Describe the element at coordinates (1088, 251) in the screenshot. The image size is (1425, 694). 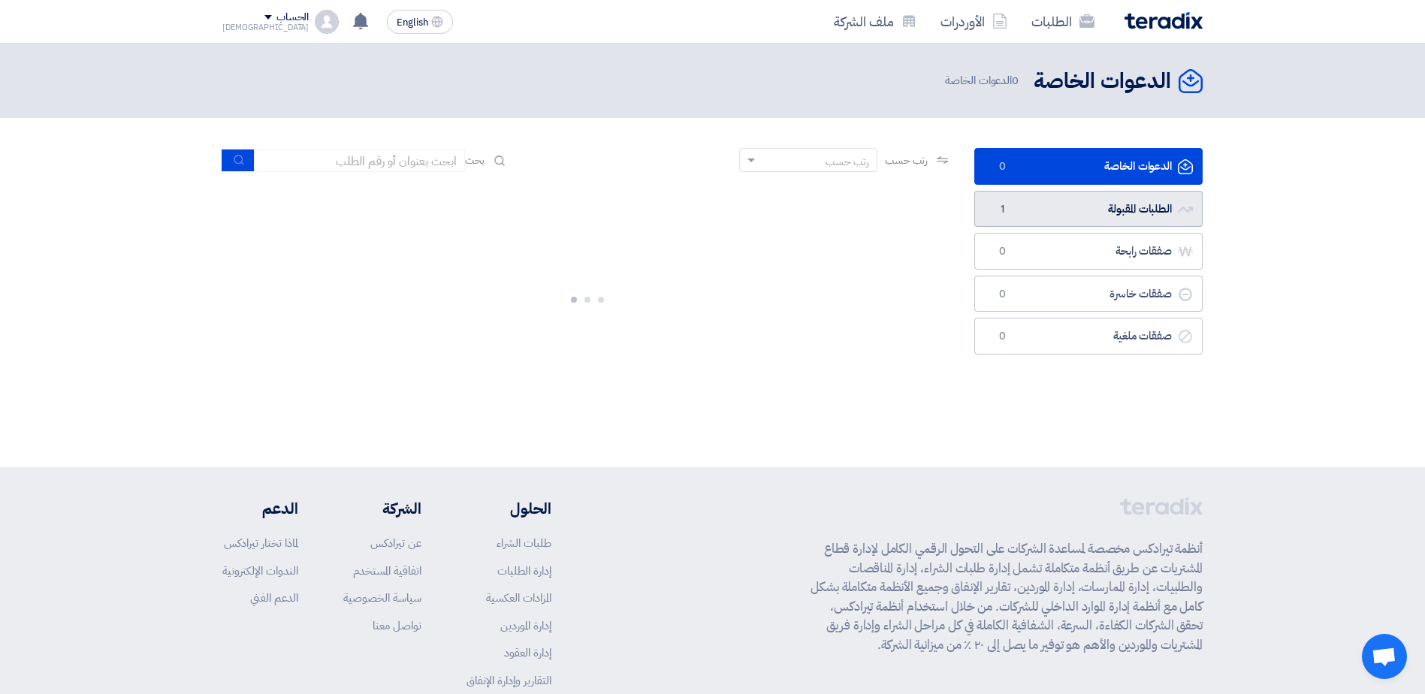
I see `a: صفقات رابحة0` at that location.